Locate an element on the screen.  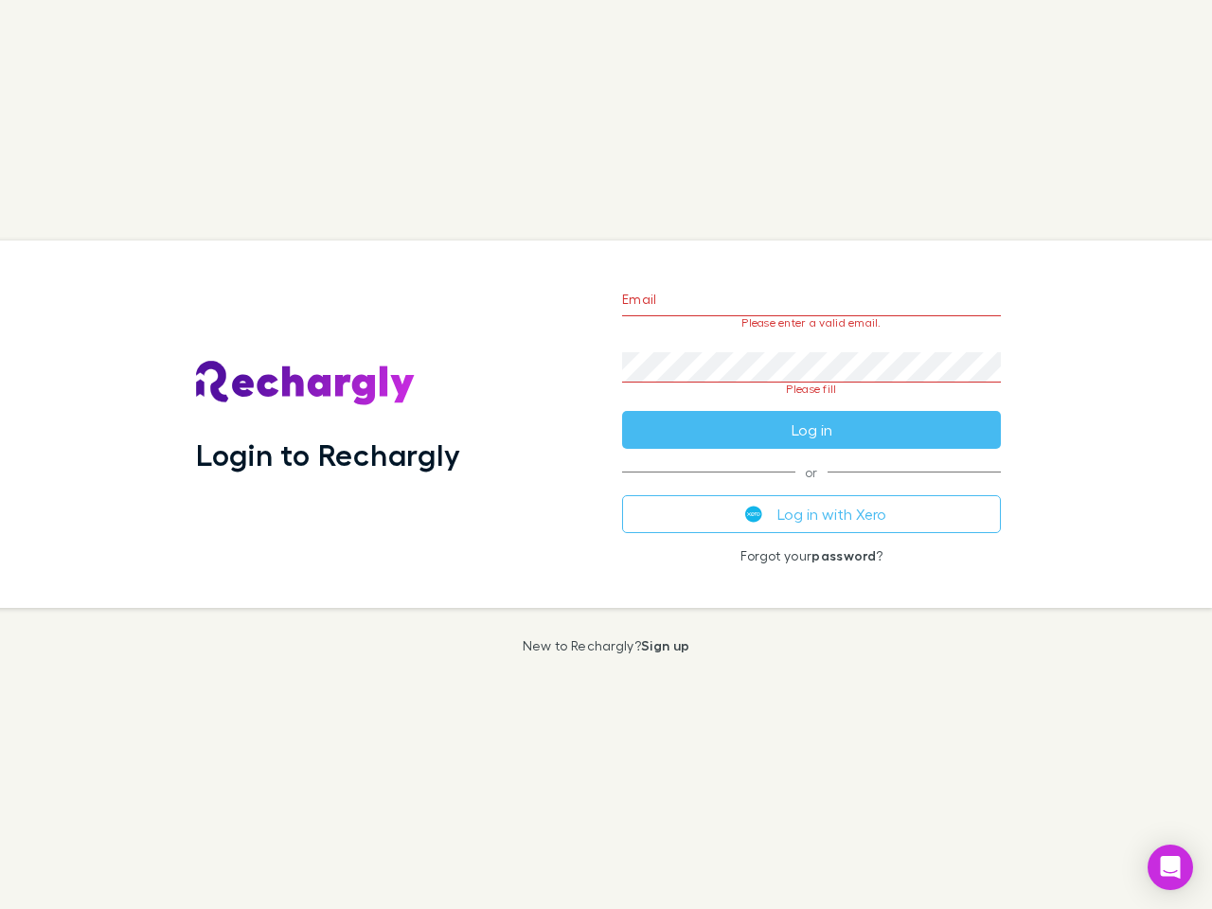
a: Sign up is located at coordinates (665, 645).